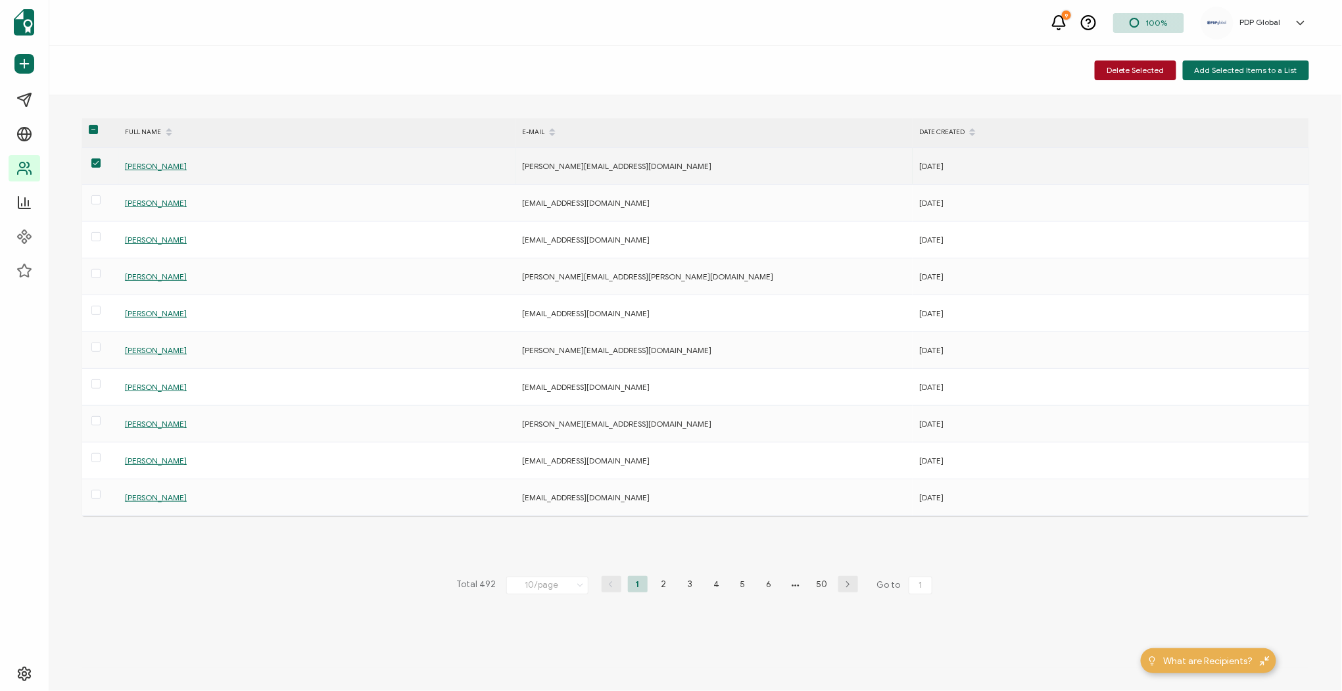  Describe the element at coordinates (1111, 133) in the screenshot. I see `div: DATE CREATED` at that location.